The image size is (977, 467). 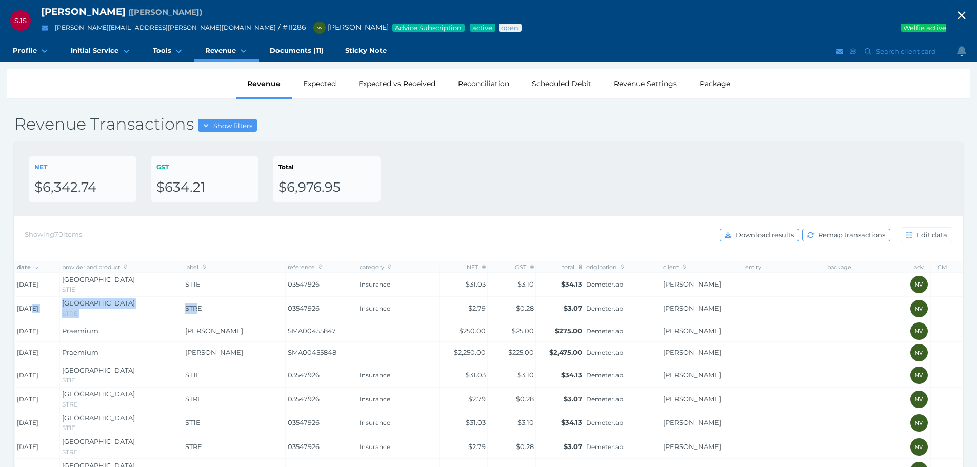 What do you see at coordinates (907, 51) in the screenshot?
I see `span: Search client card` at bounding box center [907, 51].